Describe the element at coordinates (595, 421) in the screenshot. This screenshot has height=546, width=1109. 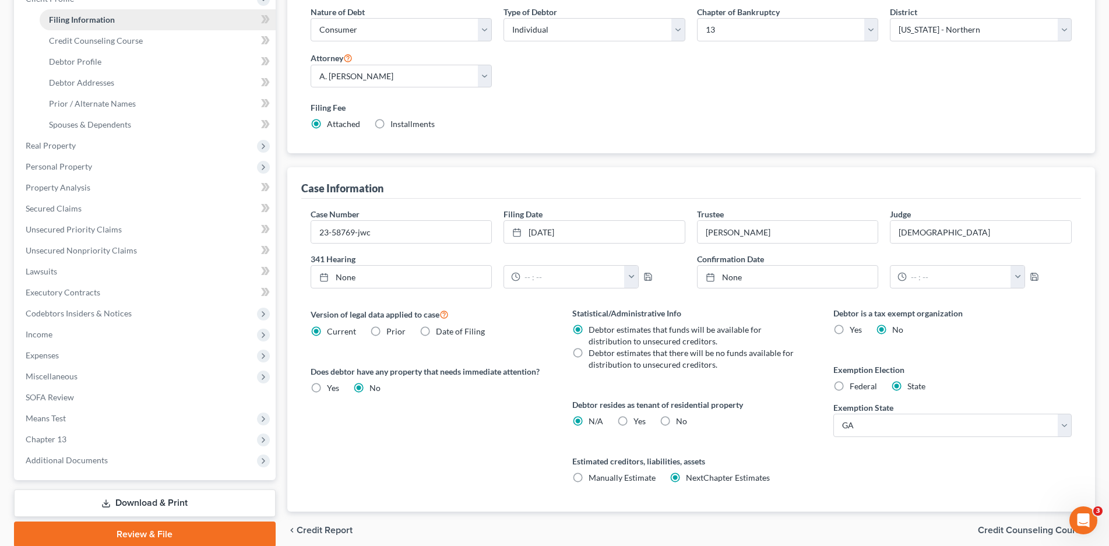
I see `span: N/A` at that location.